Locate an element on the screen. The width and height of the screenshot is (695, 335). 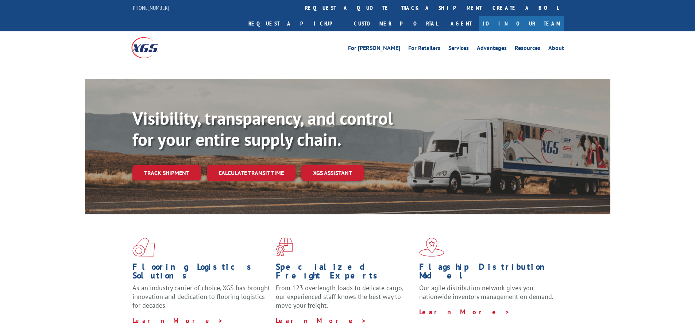
b: Visibility, transparency, and control for your entire supply chain. is located at coordinates (262, 129).